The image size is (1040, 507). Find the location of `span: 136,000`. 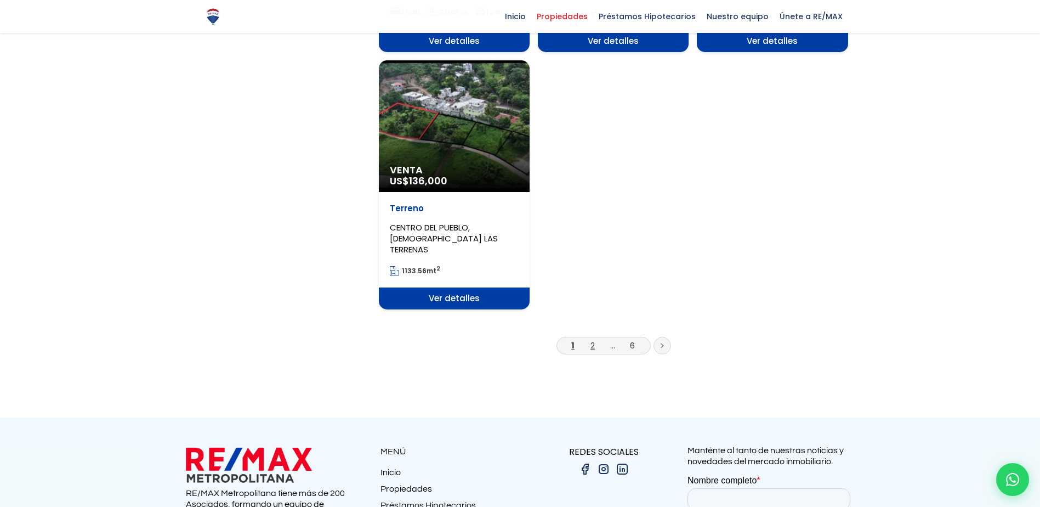

span: 136,000 is located at coordinates (428, 180).